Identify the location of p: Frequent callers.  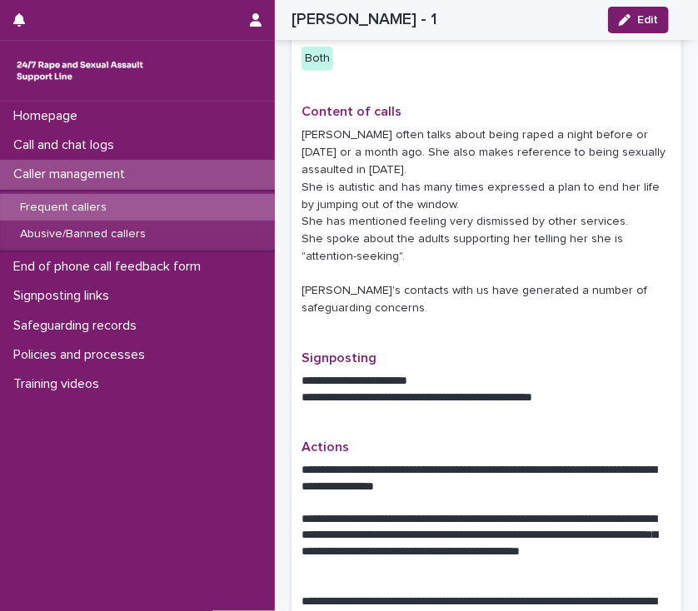
(63, 207).